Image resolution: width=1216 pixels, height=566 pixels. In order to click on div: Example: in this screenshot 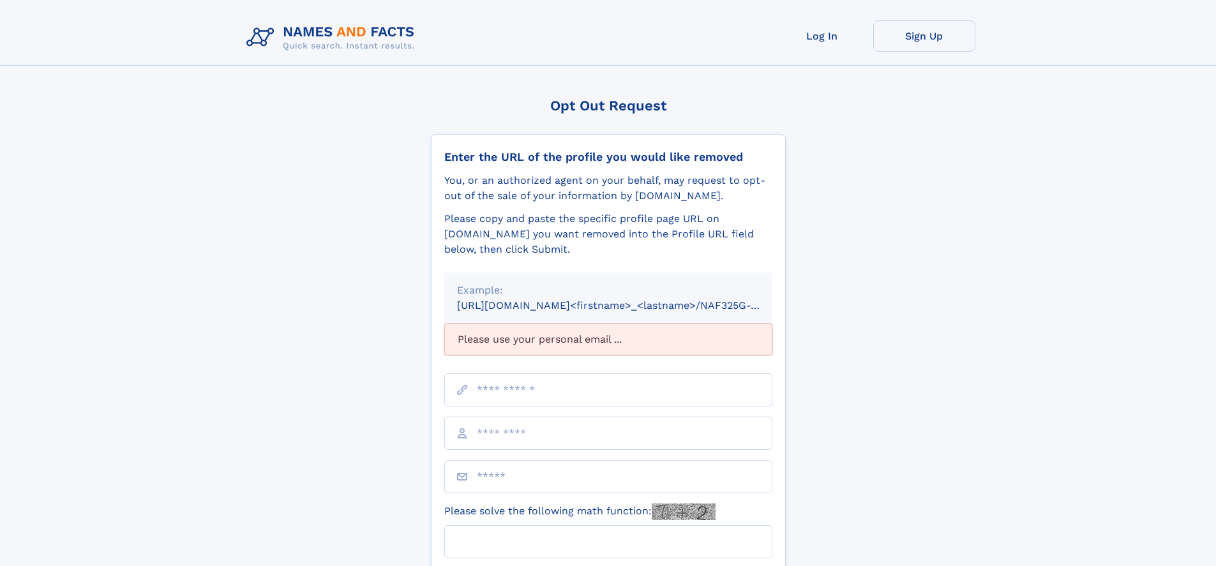, I will do `click(608, 291)`.